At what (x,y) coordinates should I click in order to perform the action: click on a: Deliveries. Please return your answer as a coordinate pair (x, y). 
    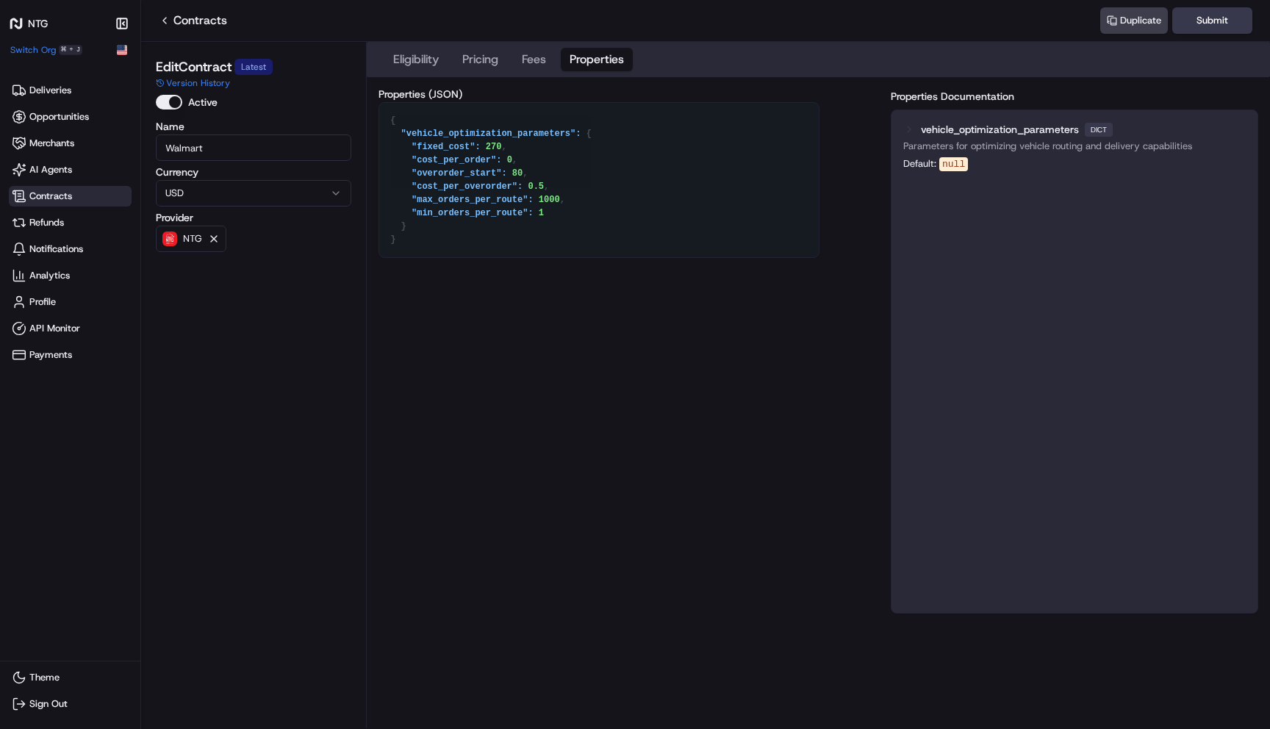
    Looking at the image, I should click on (70, 90).